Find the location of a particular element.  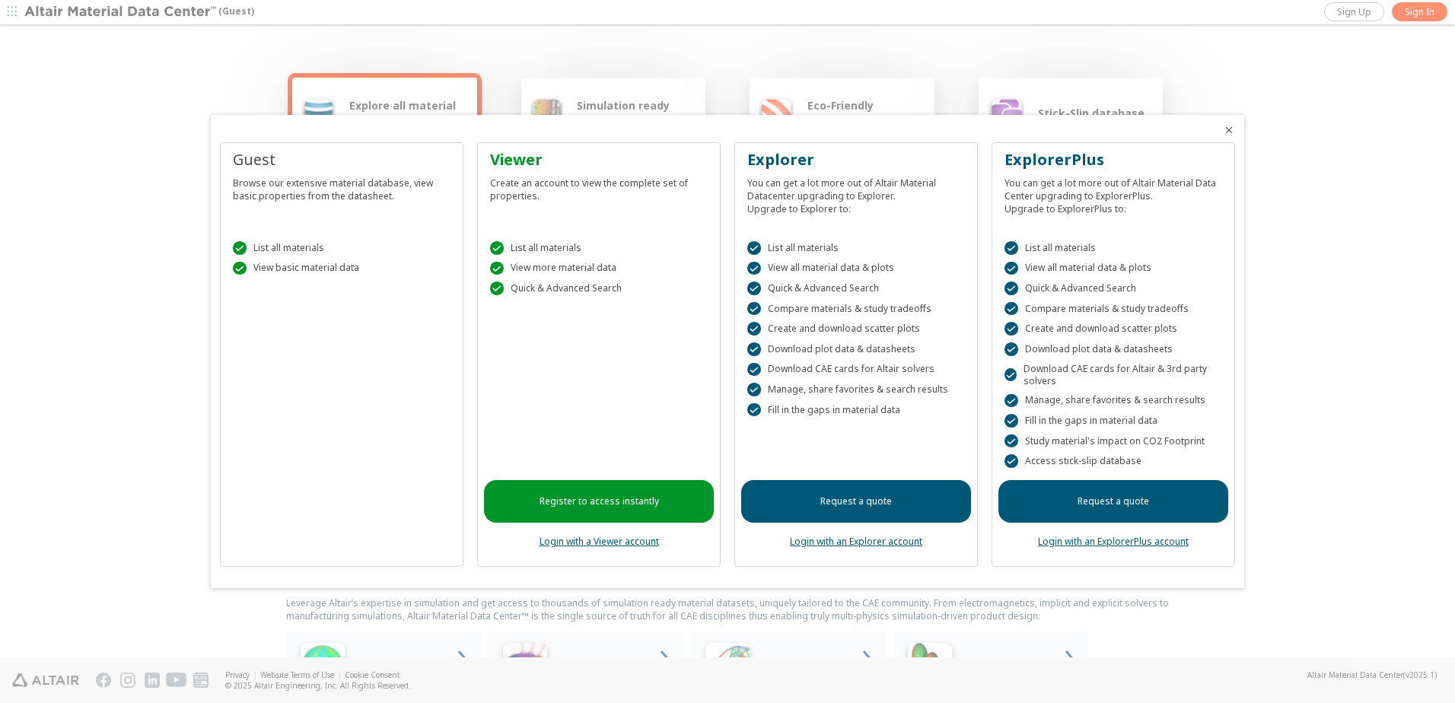

button: Close is located at coordinates (1229, 130).